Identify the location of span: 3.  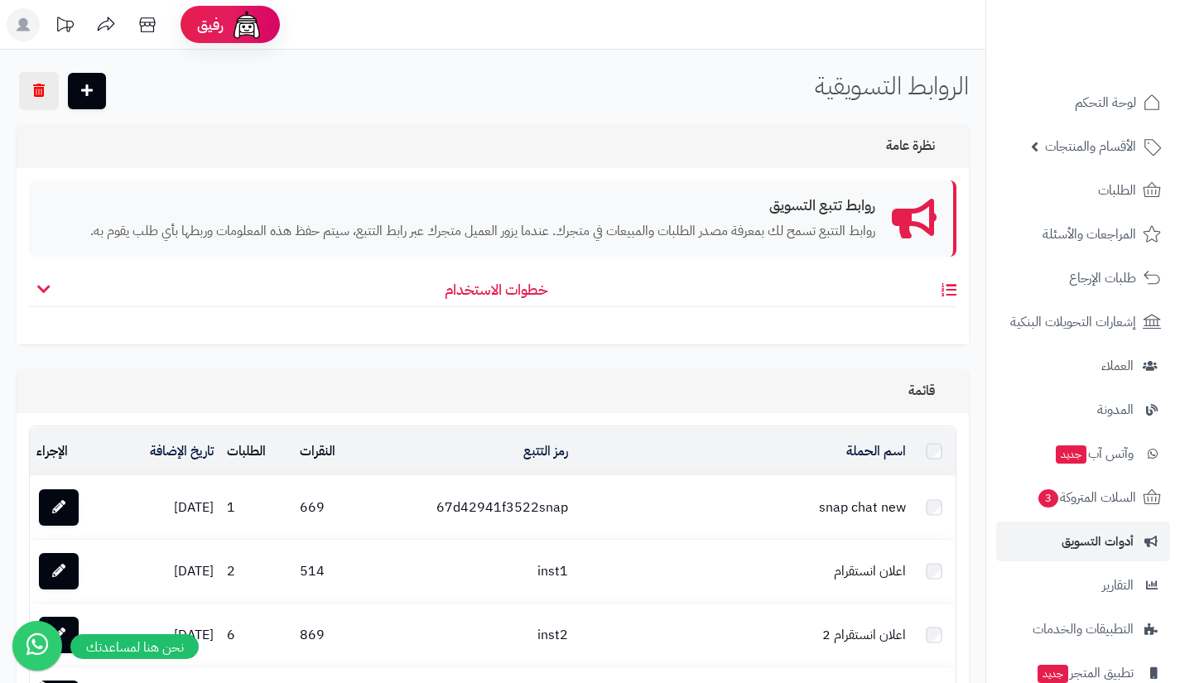
(1048, 499).